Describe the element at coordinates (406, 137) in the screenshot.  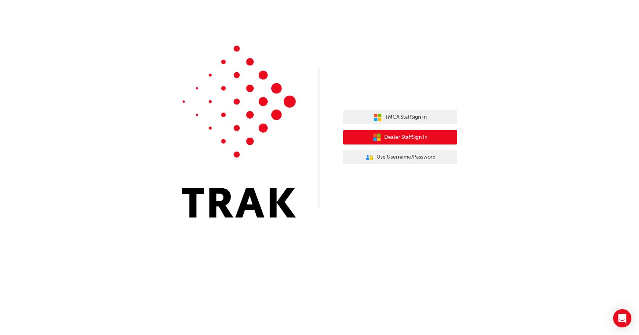
I see `span: Dealer Staff Sign In` at that location.